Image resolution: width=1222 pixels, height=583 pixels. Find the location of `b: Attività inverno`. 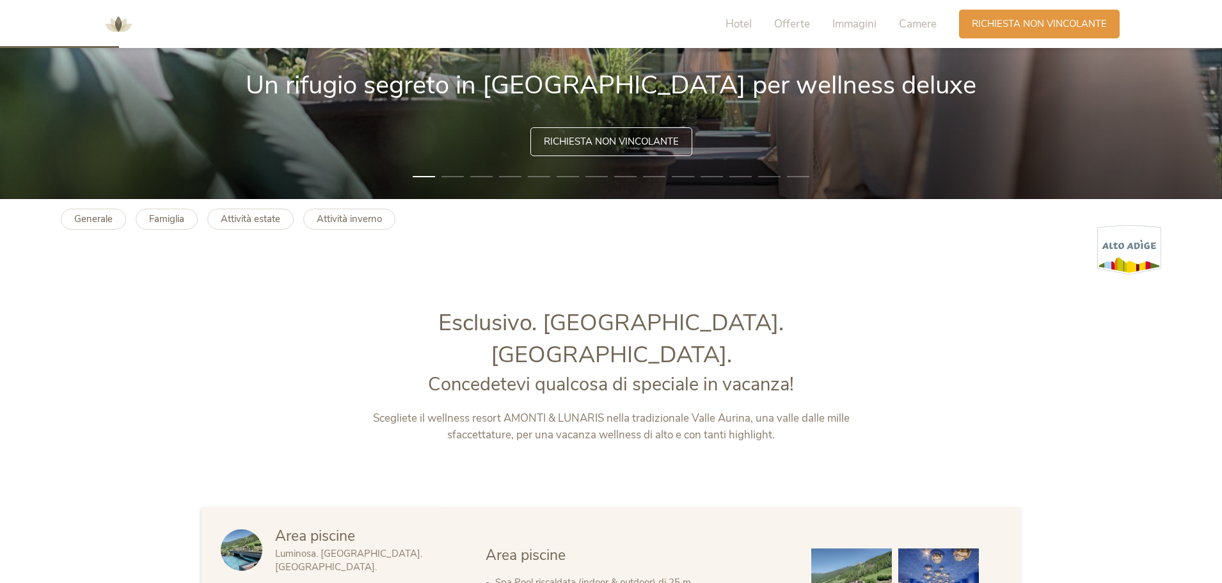

b: Attività inverno is located at coordinates (349, 219).